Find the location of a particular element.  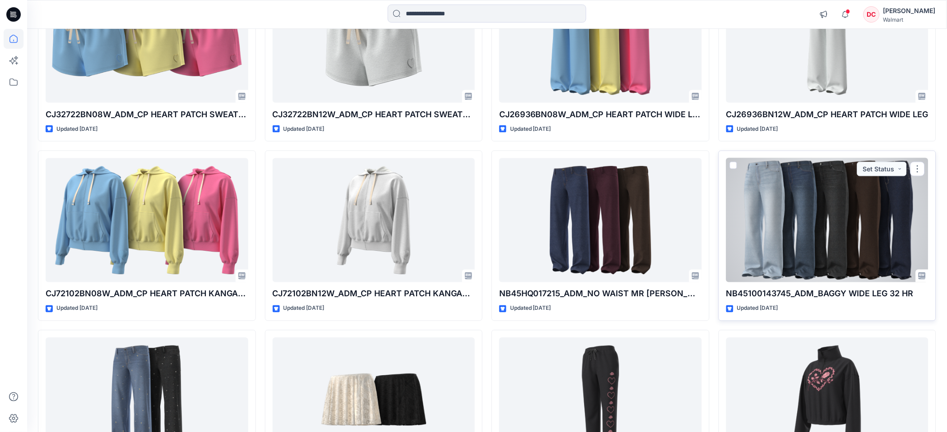

p: CJ32722BN12W_ADM_CP HEART PATCH SWEATSHORT is located at coordinates (374, 115).